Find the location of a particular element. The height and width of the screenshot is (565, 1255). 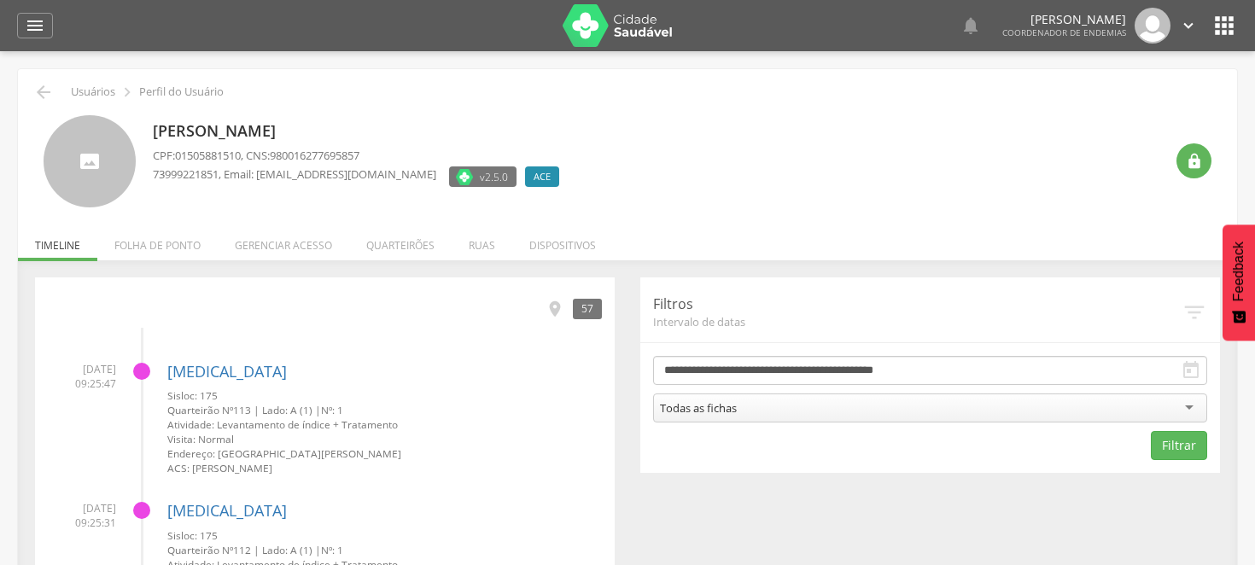

span: Feedback is located at coordinates (1239, 272).